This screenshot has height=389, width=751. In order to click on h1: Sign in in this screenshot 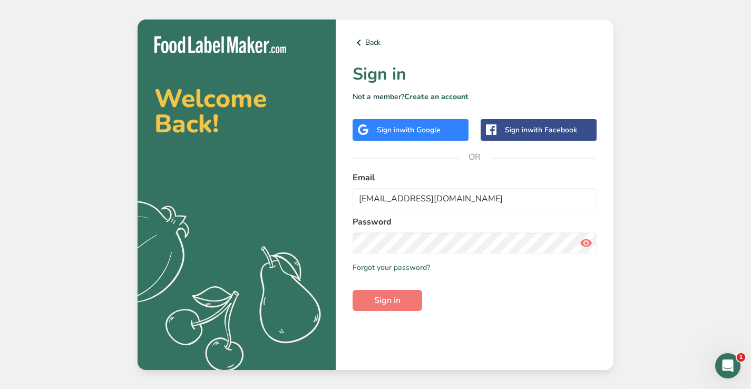, I will do `click(474, 74)`.